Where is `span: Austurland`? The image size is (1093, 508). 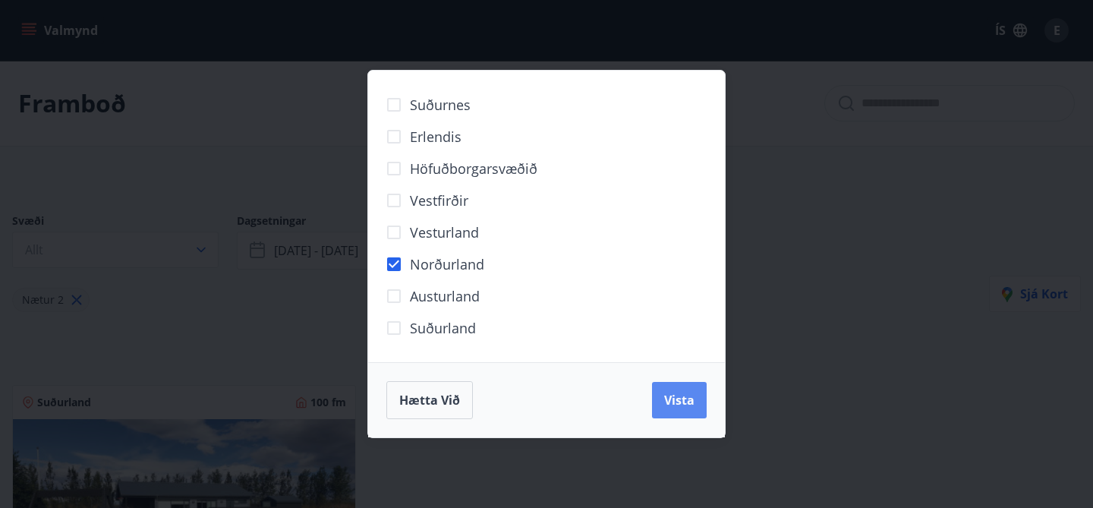 span: Austurland is located at coordinates (445, 296).